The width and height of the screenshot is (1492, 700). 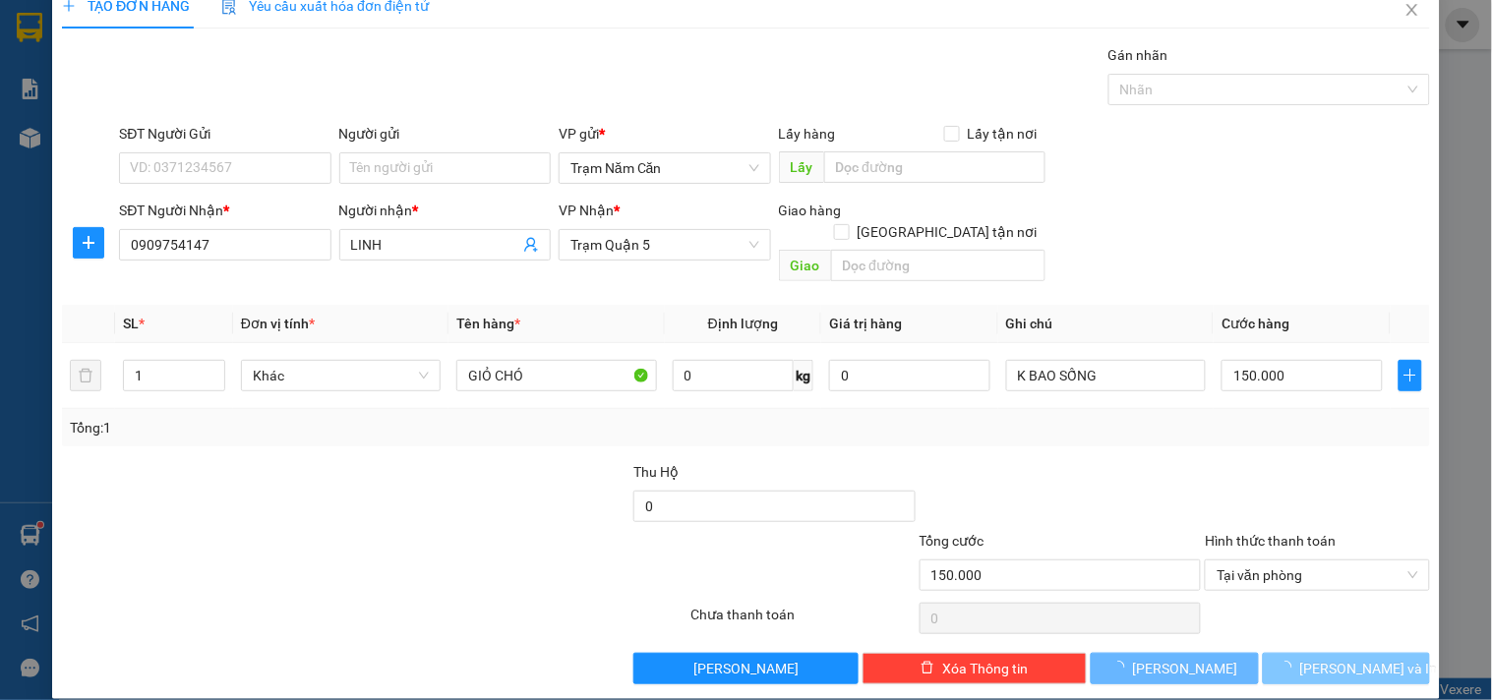 What do you see at coordinates (802, 620) in the screenshot?
I see `div: Chưa thanh toán` at bounding box center [802, 620].